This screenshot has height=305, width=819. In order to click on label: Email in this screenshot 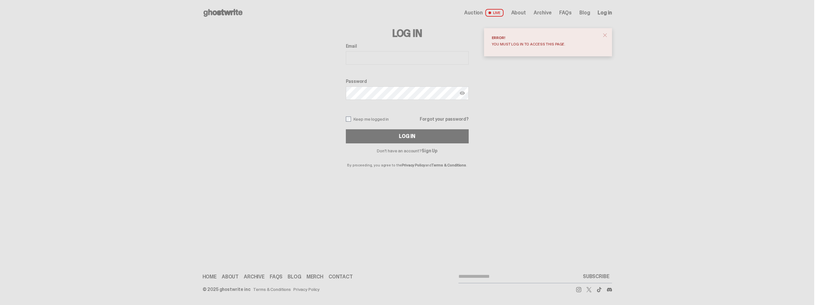, I will do `click(407, 46)`.